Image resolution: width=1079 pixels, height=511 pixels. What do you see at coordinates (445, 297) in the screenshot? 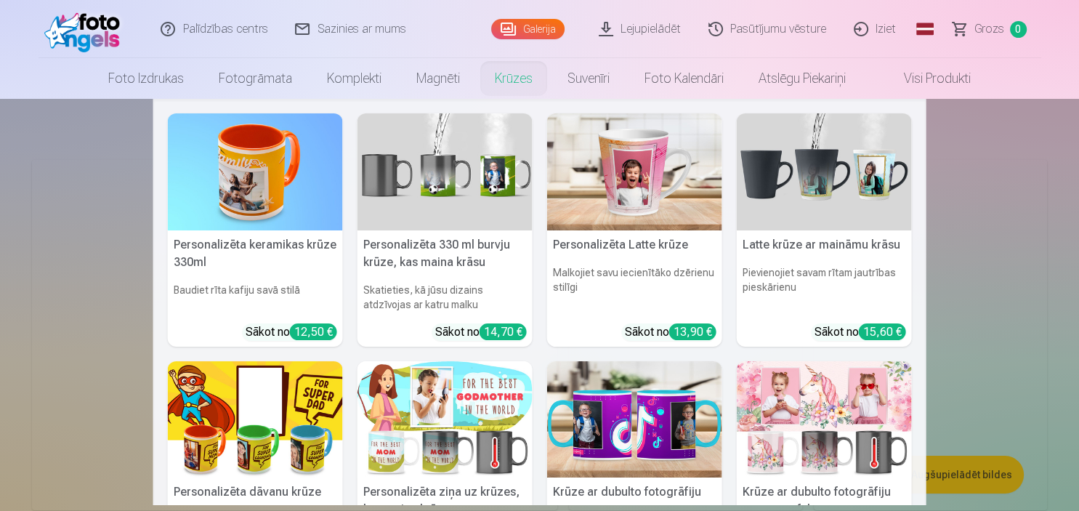
I see `h6: Skatieties, kā jūsu dizains atdzīvojas ar katru malku` at bounding box center [445, 297].